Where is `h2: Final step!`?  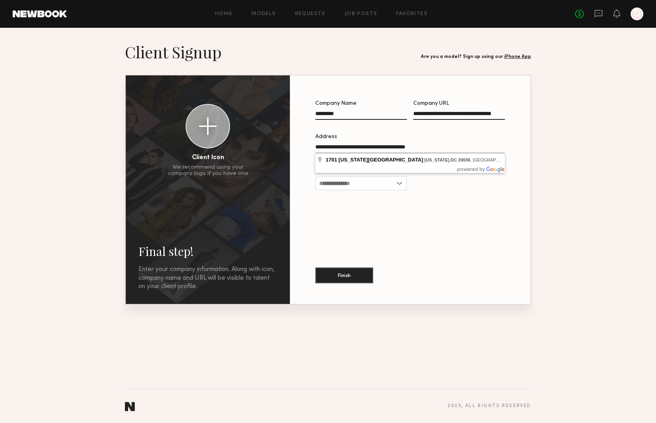 h2: Final step! is located at coordinates (208, 251).